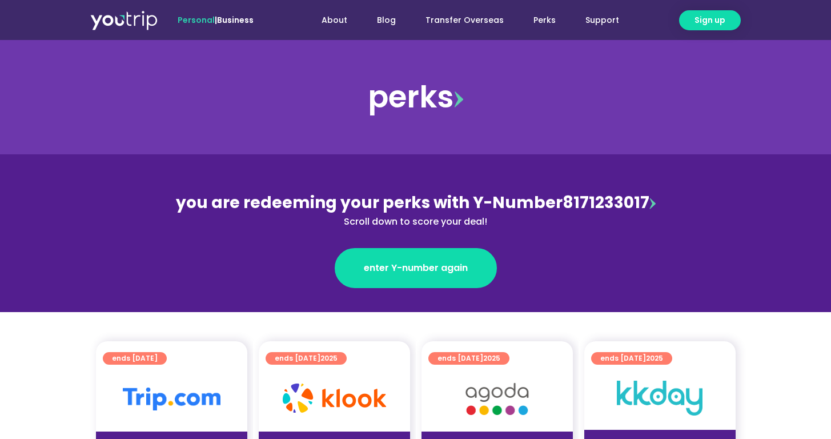  I want to click on a: Sign up, so click(710, 20).